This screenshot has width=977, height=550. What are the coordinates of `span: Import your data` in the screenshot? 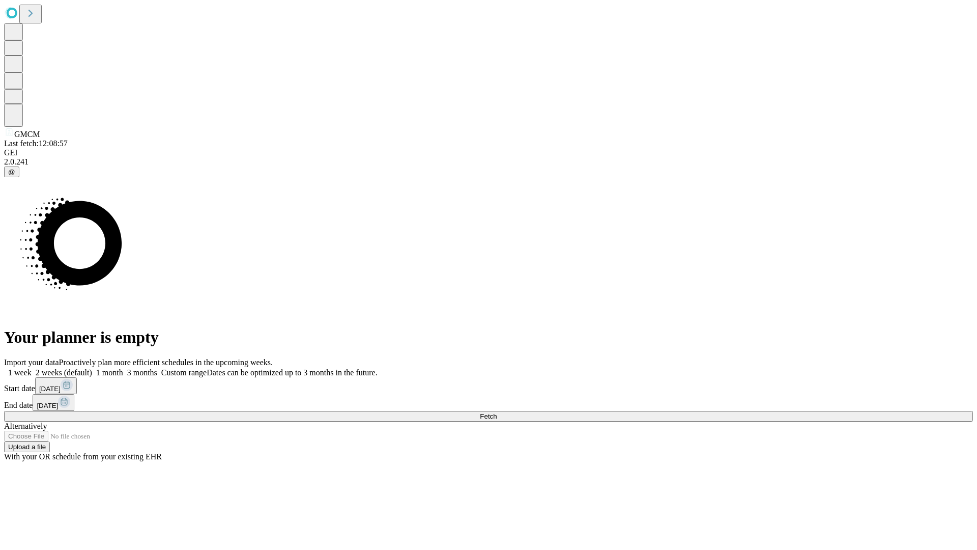 It's located at (32, 362).